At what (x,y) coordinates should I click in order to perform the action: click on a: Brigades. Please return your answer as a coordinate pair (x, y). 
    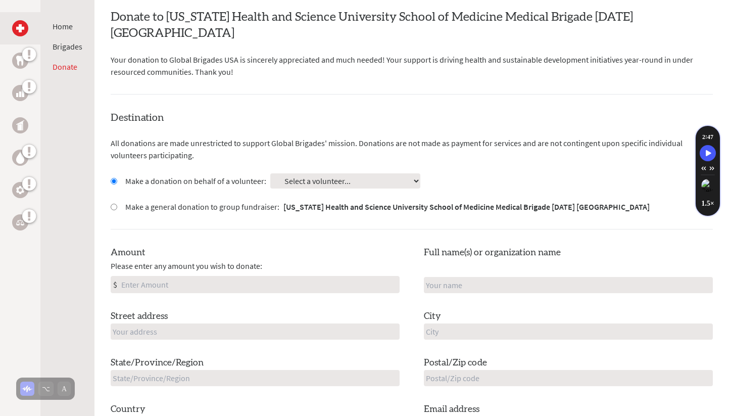
    Looking at the image, I should click on (67, 46).